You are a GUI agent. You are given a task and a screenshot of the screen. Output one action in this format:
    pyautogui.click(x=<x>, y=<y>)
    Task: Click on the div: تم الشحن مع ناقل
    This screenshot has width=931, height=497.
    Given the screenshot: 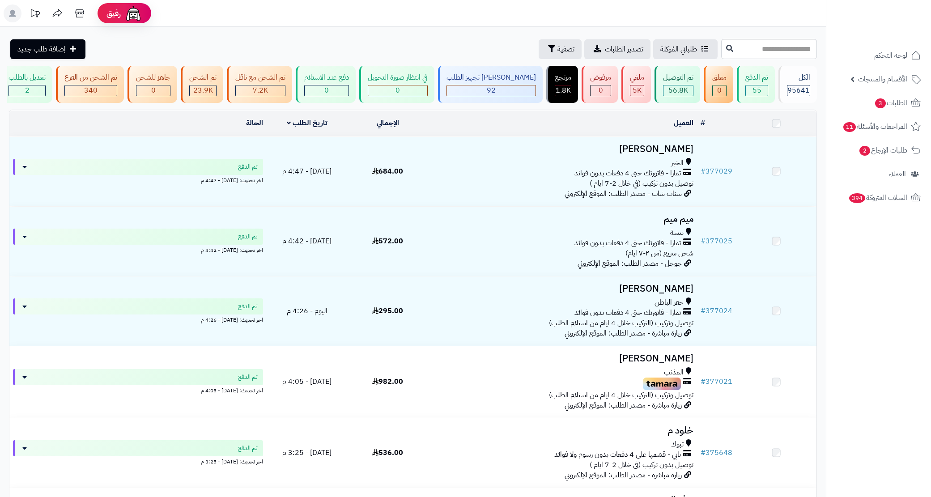 What is the action you would take?
    pyautogui.click(x=260, y=77)
    